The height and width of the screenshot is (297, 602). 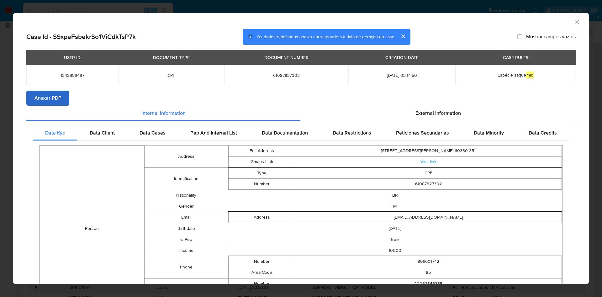 I want to click on span: Os dados detalhados abaixo correspondem à data de geração do caso., so click(x=326, y=37).